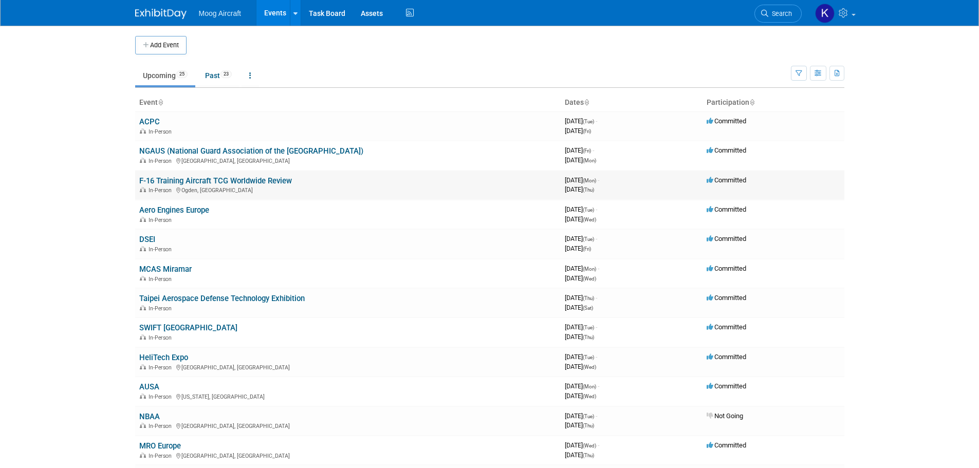  What do you see at coordinates (218, 76) in the screenshot?
I see `a: Past23` at bounding box center [218, 76].